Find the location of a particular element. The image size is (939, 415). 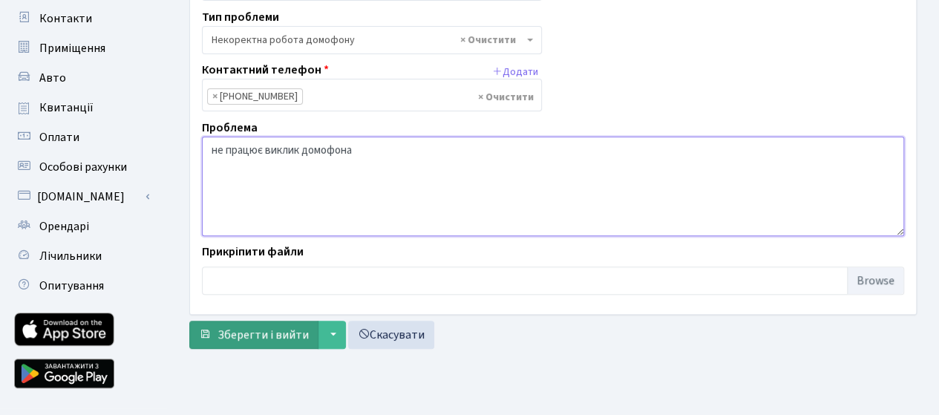

button: Додати is located at coordinates (515, 72).